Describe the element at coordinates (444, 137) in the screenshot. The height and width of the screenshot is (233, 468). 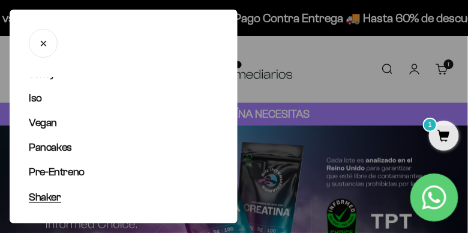
I see `a: 1` at that location.